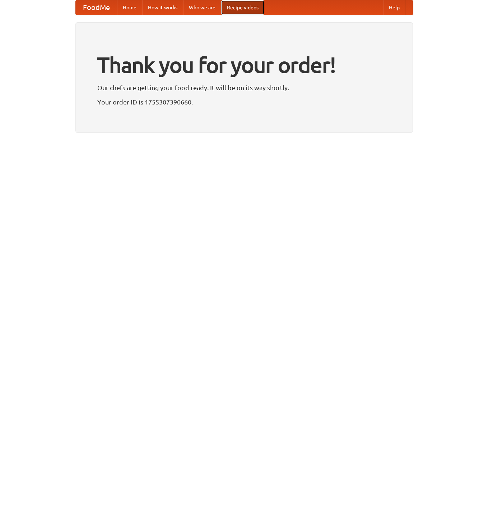  Describe the element at coordinates (130, 8) in the screenshot. I see `a: Home` at that location.